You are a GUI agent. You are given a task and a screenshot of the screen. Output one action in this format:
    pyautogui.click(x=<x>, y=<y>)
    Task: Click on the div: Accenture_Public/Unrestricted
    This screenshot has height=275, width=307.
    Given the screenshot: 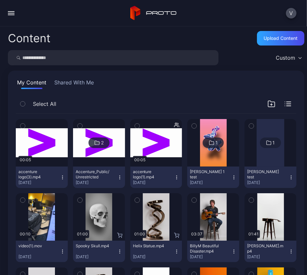 What is the action you would take?
    pyautogui.click(x=94, y=174)
    